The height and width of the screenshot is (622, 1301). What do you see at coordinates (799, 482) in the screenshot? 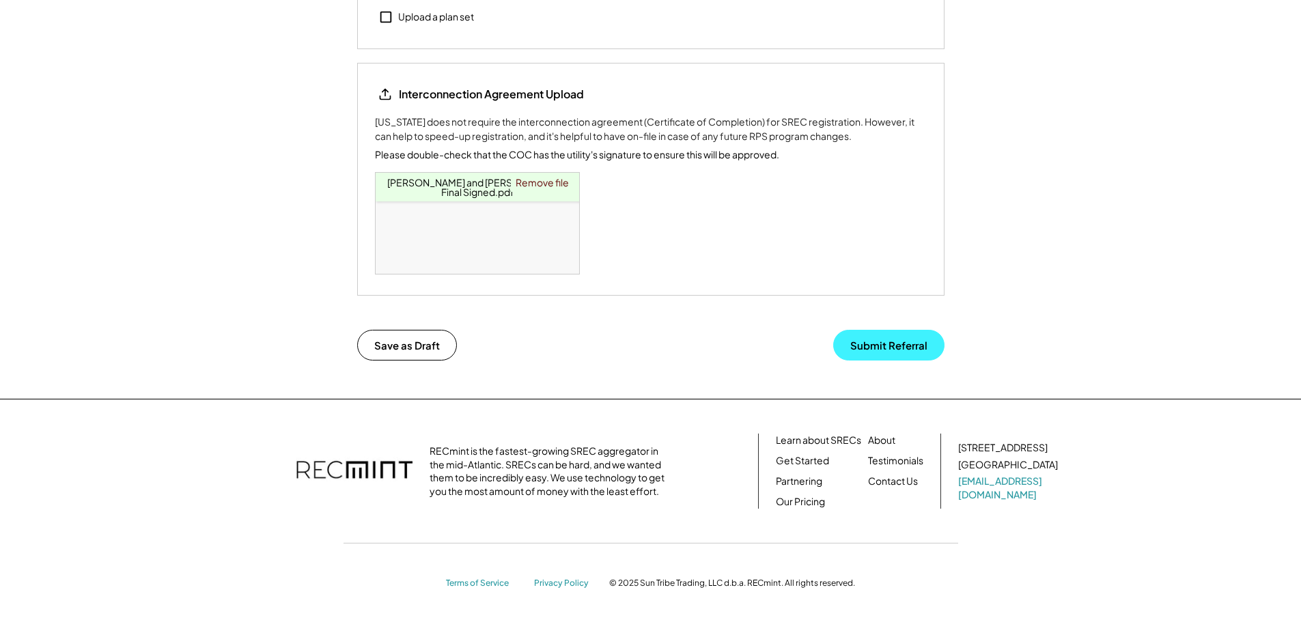
I see `a: Partnering` at bounding box center [799, 482].